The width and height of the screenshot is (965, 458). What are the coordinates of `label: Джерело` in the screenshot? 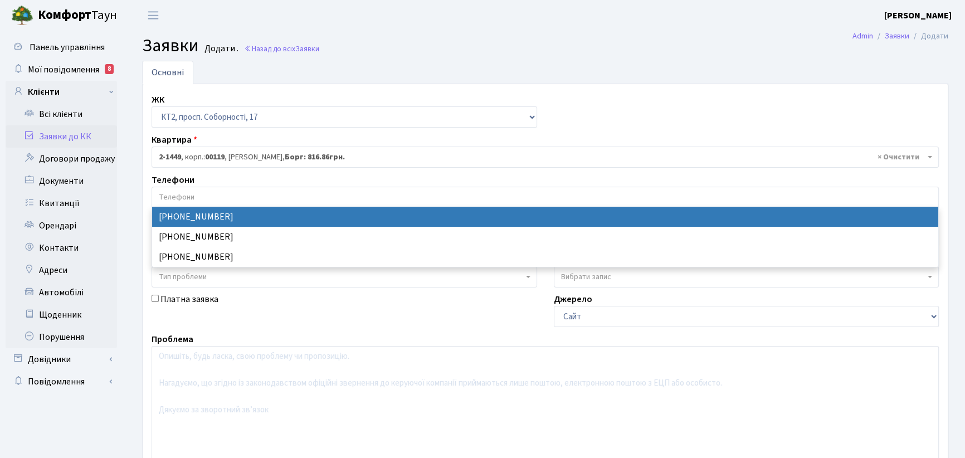 It's located at (573, 299).